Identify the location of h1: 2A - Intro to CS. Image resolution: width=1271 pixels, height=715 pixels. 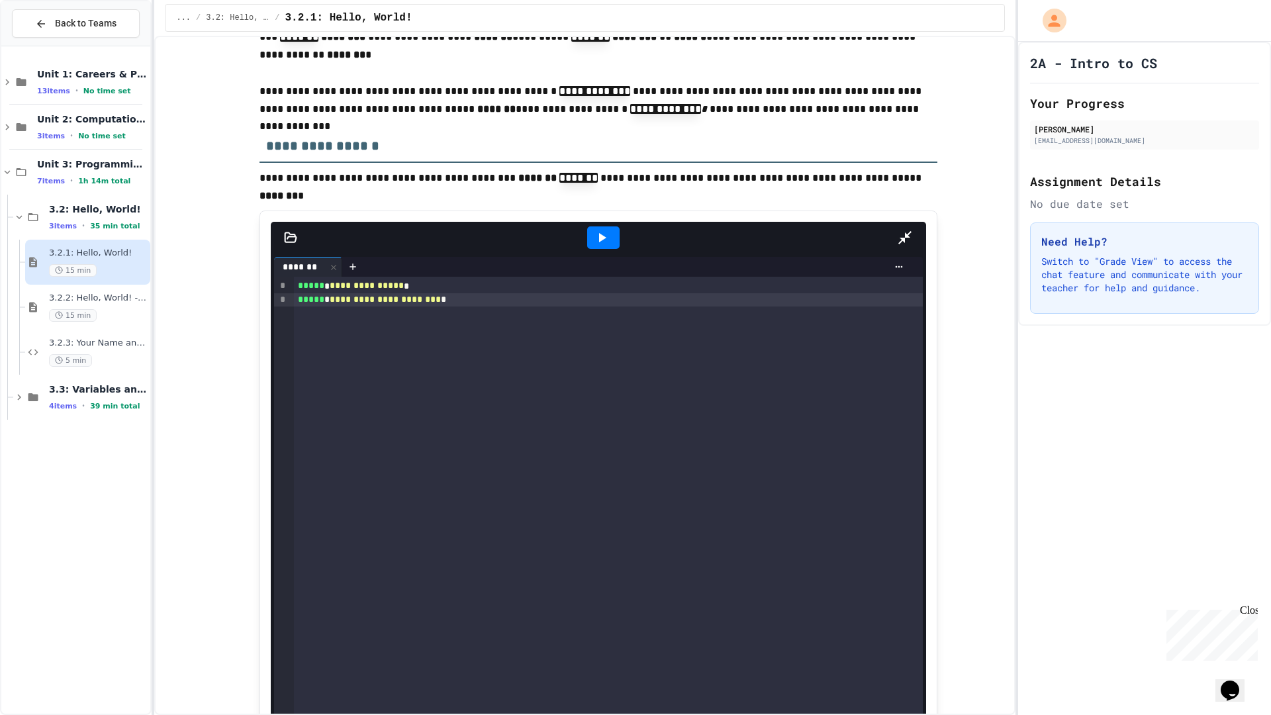
(1094, 63).